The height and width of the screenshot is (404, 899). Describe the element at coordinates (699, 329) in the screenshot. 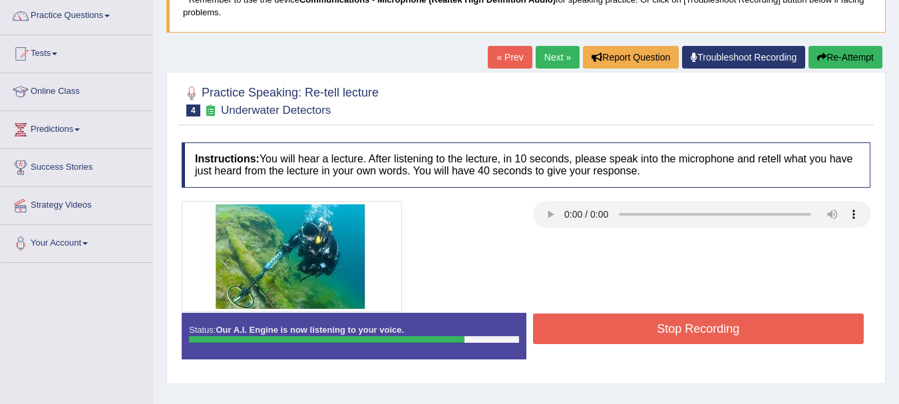

I see `button: Stop Recording` at that location.